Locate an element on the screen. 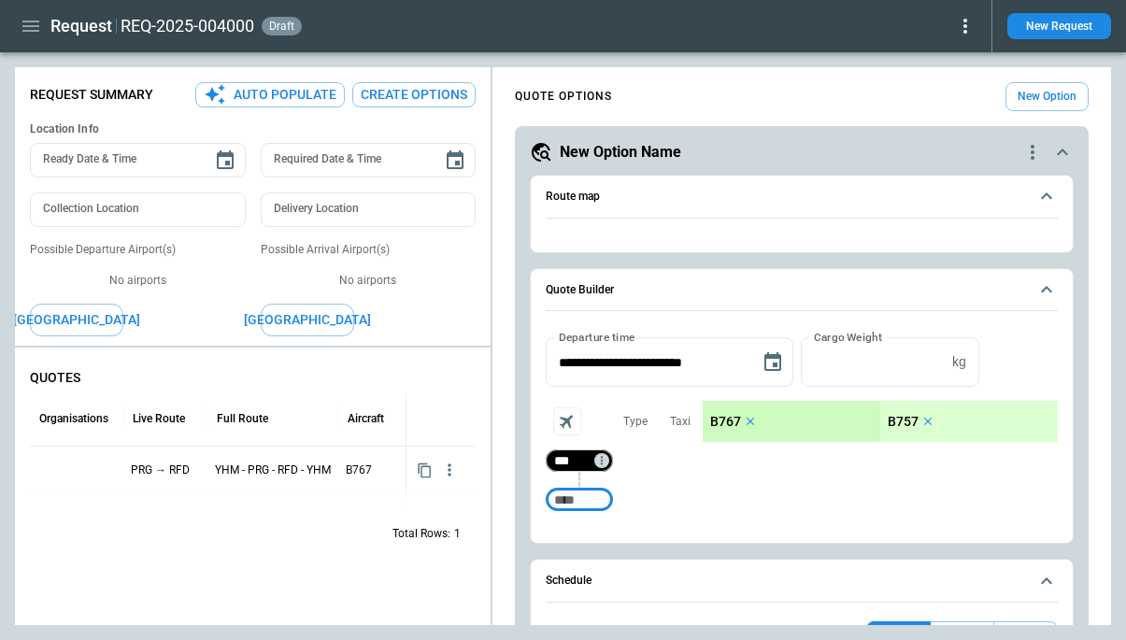 This screenshot has width=1126, height=640. p: YHM - PRG - RFD - YHM is located at coordinates (273, 470).